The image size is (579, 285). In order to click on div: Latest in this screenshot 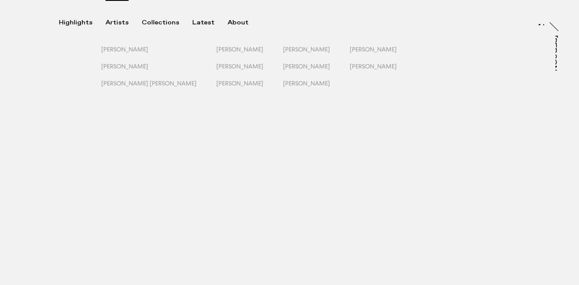, I will do `click(203, 23)`.